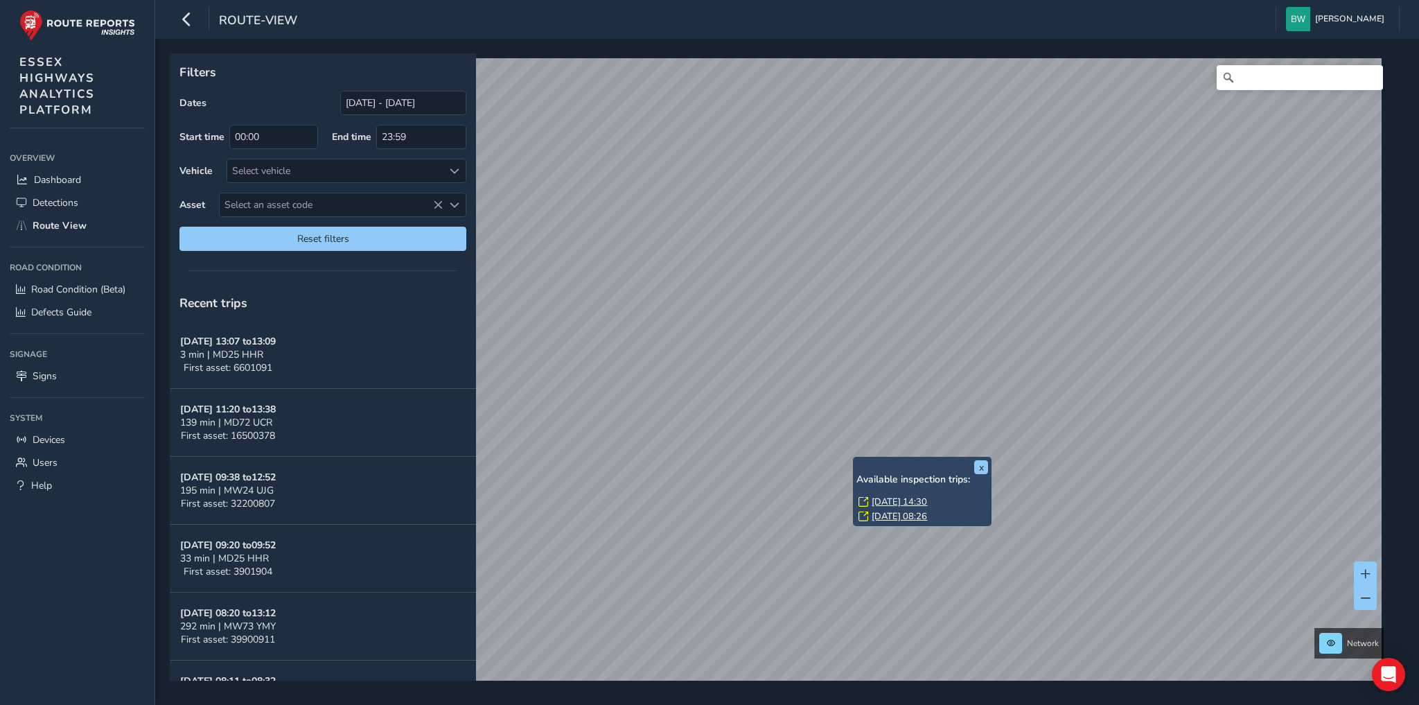  I want to click on span: Detections, so click(55, 202).